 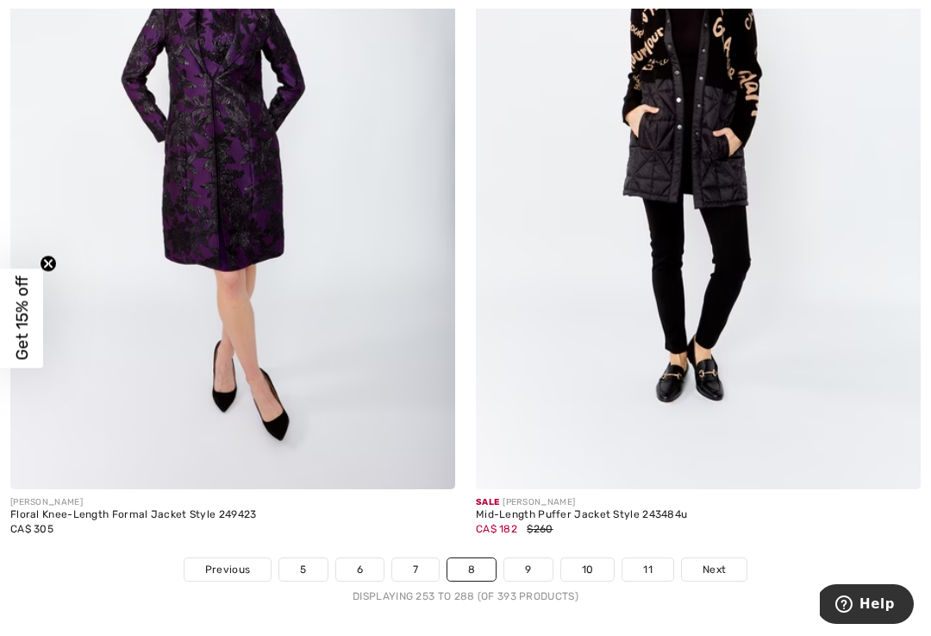 What do you see at coordinates (588, 569) in the screenshot?
I see `a: 10` at bounding box center [588, 569].